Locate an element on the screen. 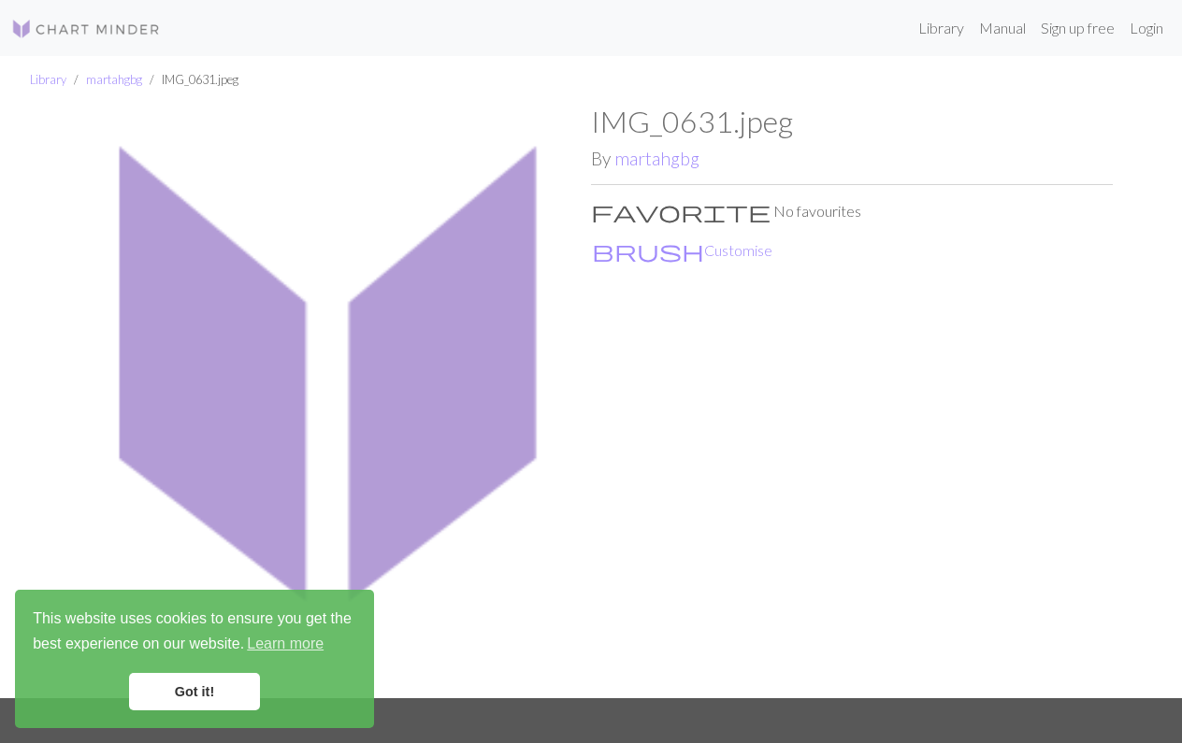 This screenshot has height=743, width=1182. i: Customise is located at coordinates (648, 251).